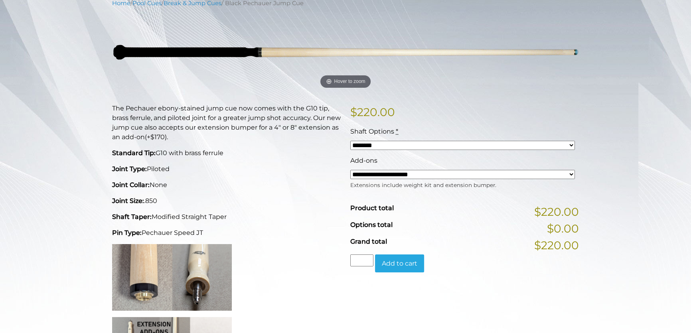 Image resolution: width=691 pixels, height=333 pixels. What do you see at coordinates (372, 208) in the screenshot?
I see `span: Product total` at bounding box center [372, 208].